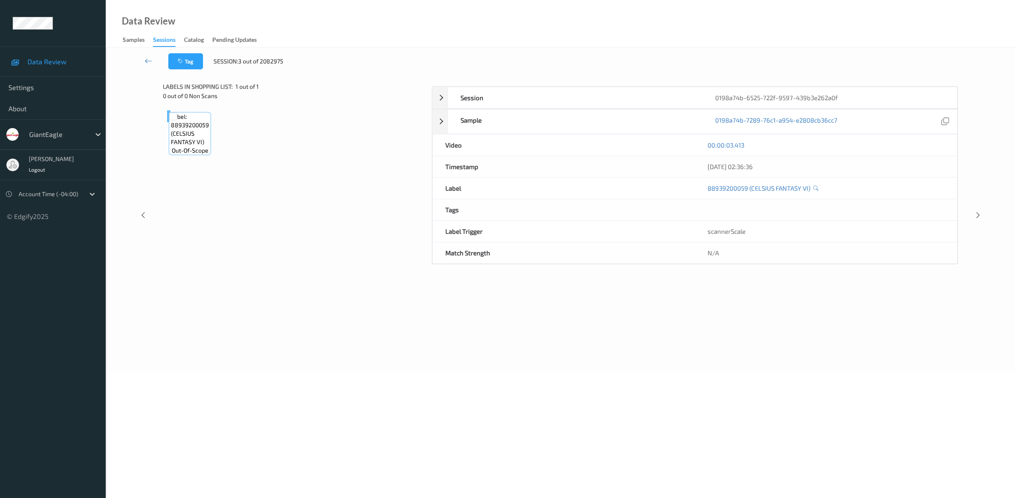 This screenshot has width=1015, height=498. I want to click on div: Sessions, so click(164, 41).